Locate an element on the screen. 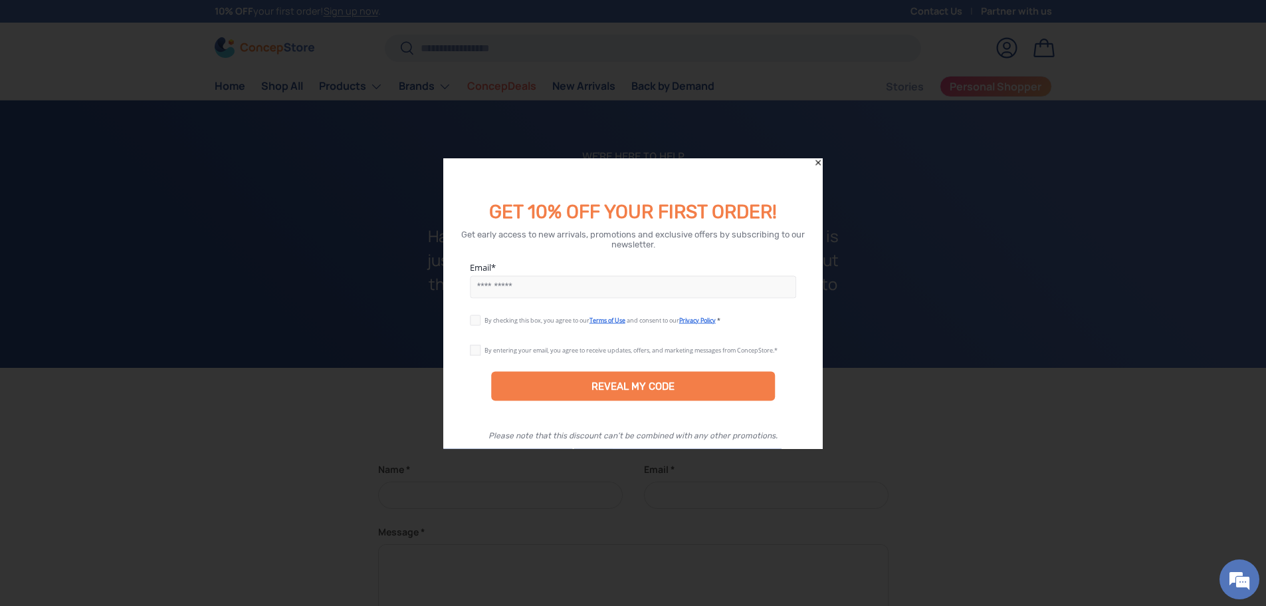 This screenshot has height=606, width=1266. span: GET 10% OFF YOUR FIRST ORDER! is located at coordinates (633, 211).